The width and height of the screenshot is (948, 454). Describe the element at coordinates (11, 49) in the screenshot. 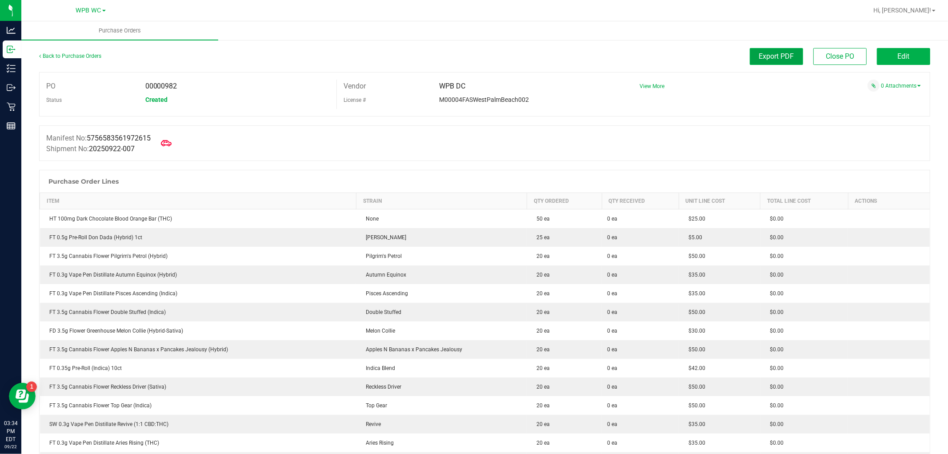

I see `inline-svg: Inbound` at that location.